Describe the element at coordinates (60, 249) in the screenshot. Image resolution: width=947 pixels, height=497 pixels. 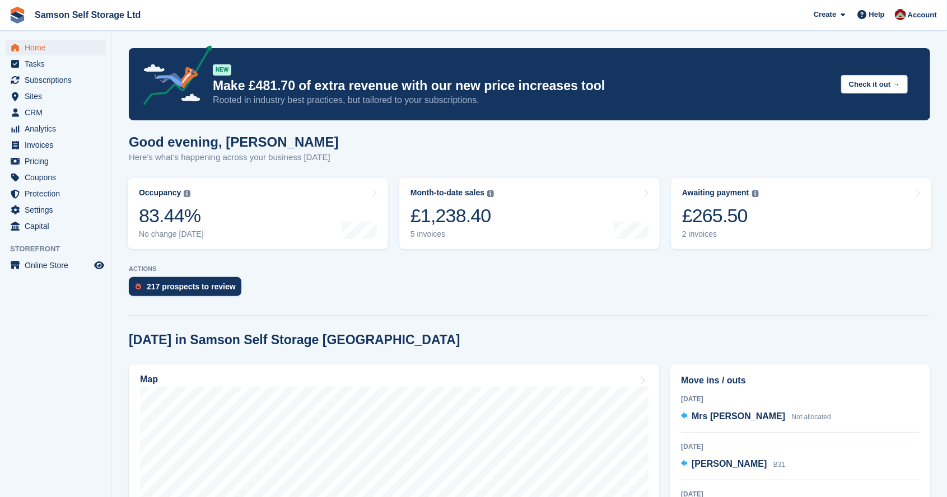
I see `span: Storefront` at that location.